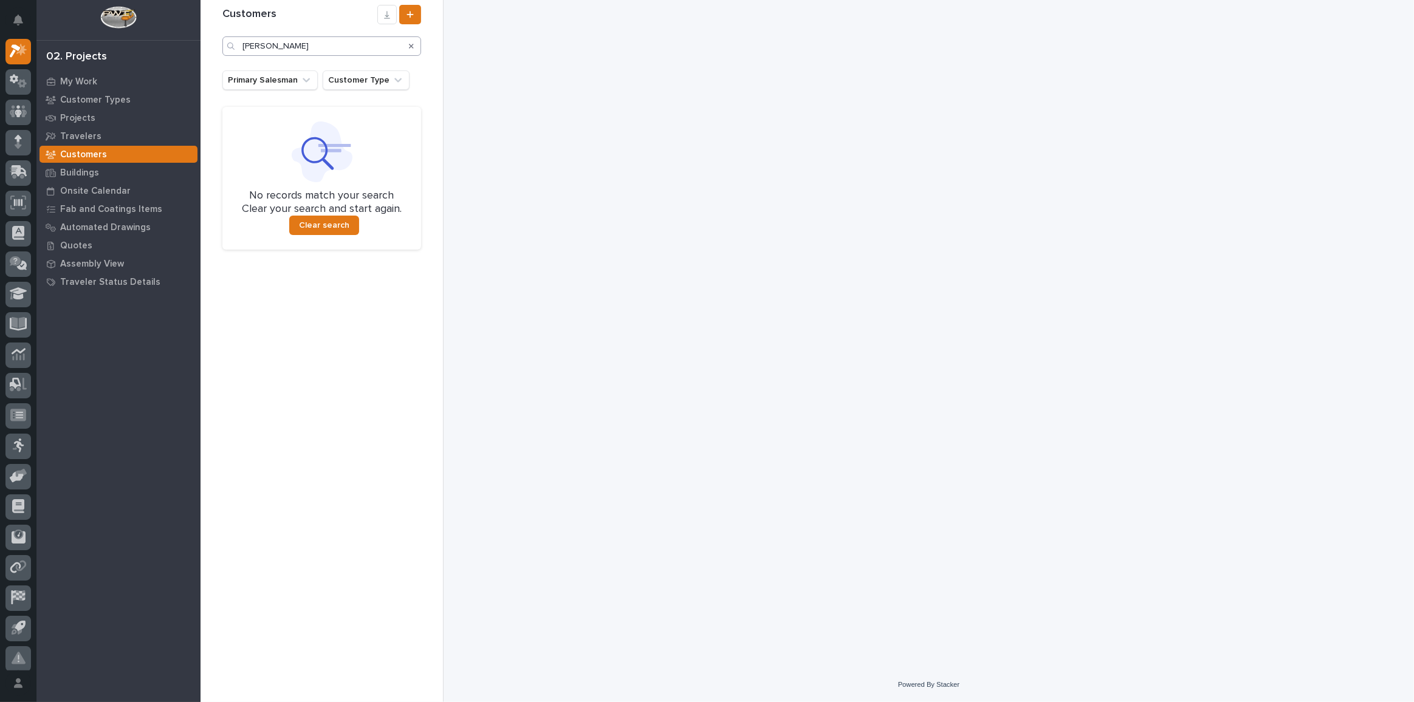 The width and height of the screenshot is (1414, 702). Describe the element at coordinates (118, 100) in the screenshot. I see `a: Customer Types` at that location.